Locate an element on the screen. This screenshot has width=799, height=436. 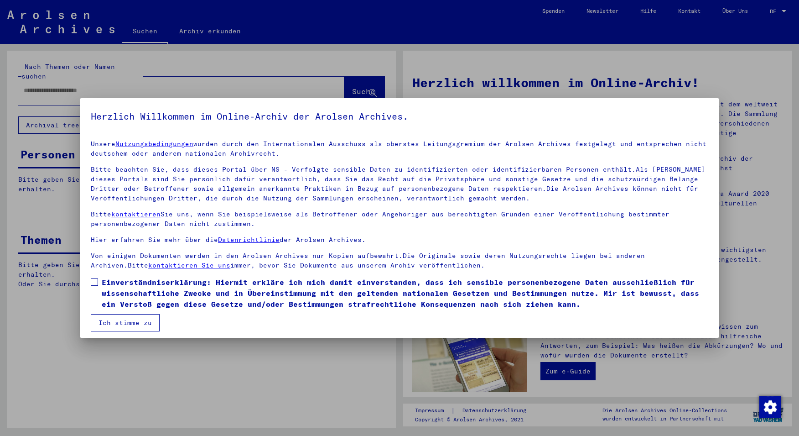
p: Hier erfahren Sie mehr über die der Arolsen Archives. is located at coordinates (400, 239).